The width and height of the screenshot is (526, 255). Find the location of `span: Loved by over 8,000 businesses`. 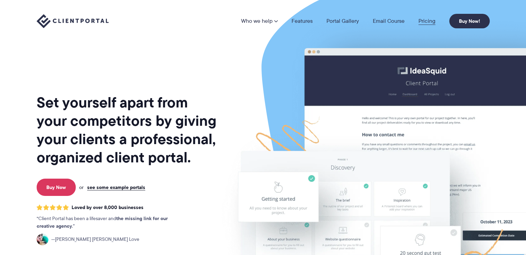

span: Loved by over 8,000 businesses is located at coordinates (108, 207).